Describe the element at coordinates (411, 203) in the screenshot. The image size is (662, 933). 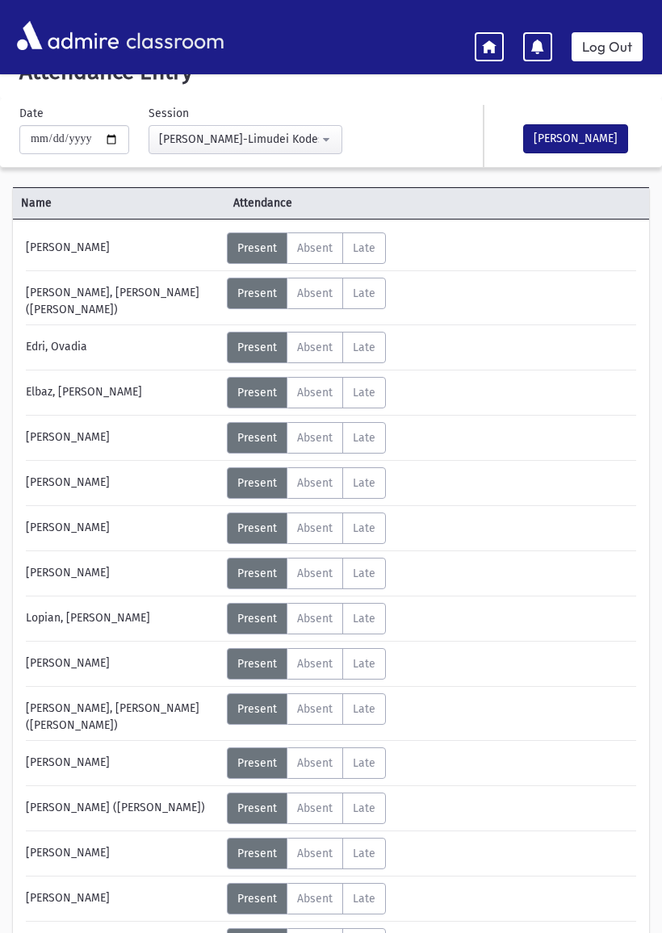
I see `span: Attendance` at that location.